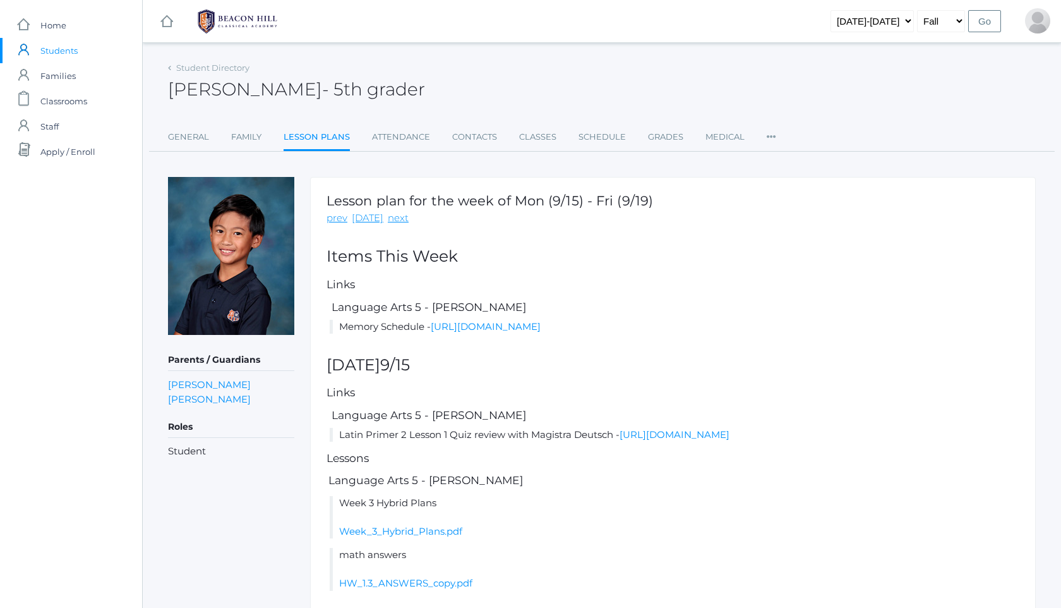  Describe the element at coordinates (538, 137) in the screenshot. I see `a: Classes` at that location.